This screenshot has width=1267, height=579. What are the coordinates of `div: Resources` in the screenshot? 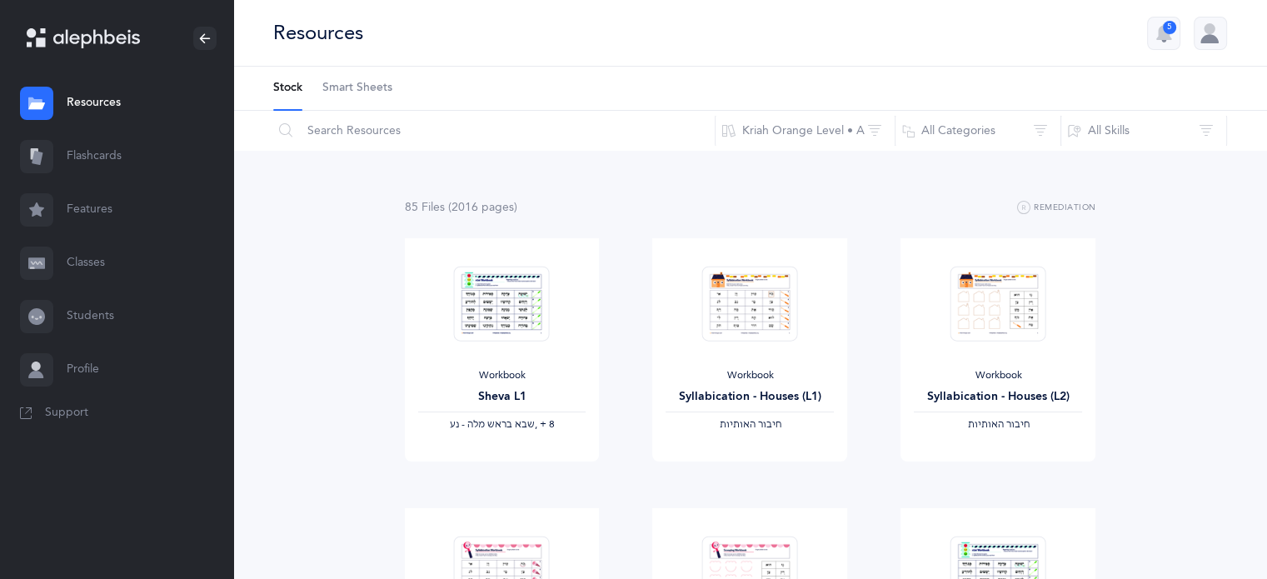 It's located at (318, 32).